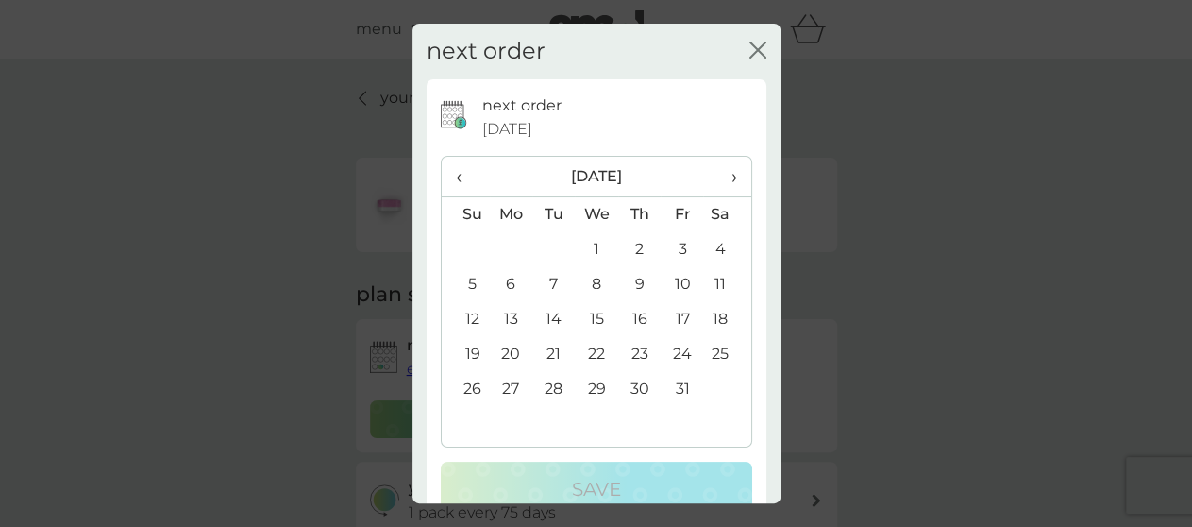  What do you see at coordinates (553, 214) in the screenshot?
I see `th: Tu` at bounding box center [553, 214].